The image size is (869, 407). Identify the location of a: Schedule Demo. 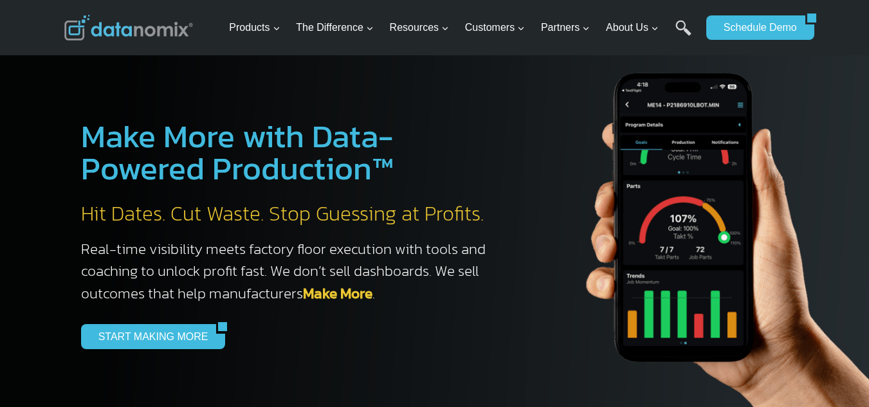
(755, 28).